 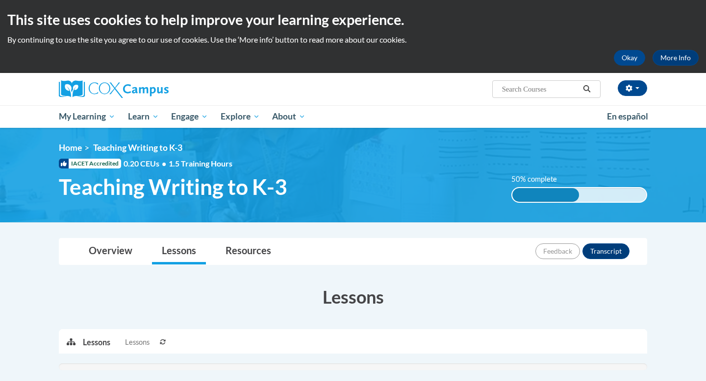 What do you see at coordinates (137, 343) in the screenshot?
I see `span: Lessons` at bounding box center [137, 343].